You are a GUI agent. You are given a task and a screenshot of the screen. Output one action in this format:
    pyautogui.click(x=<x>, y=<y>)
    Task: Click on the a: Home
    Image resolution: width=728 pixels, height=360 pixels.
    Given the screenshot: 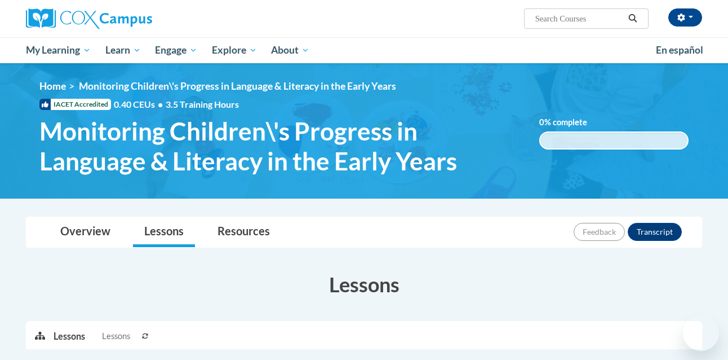 What is the action you would take?
    pyautogui.click(x=52, y=86)
    